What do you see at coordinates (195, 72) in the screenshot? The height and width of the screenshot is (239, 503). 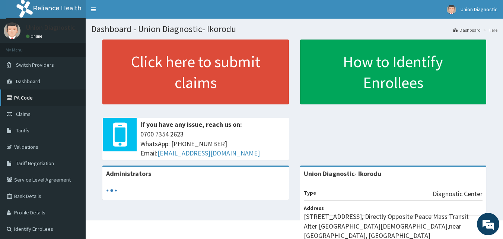 I see `a: Click here to submit claims` at bounding box center [195, 72].